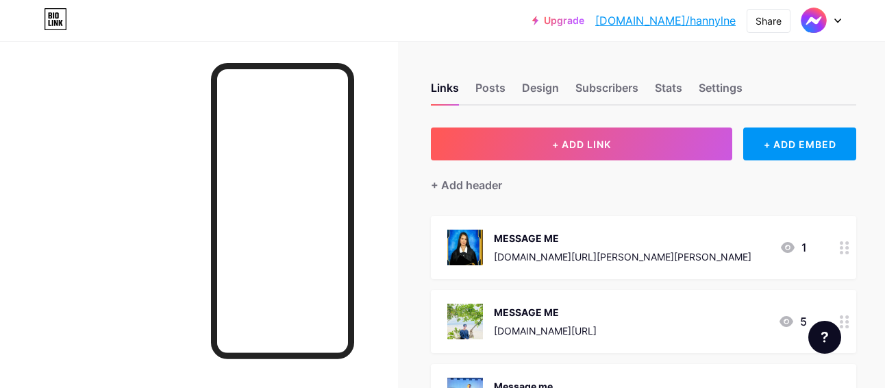 This screenshot has height=388, width=885. What do you see at coordinates (490, 92) in the screenshot?
I see `div: Posts` at bounding box center [490, 92].